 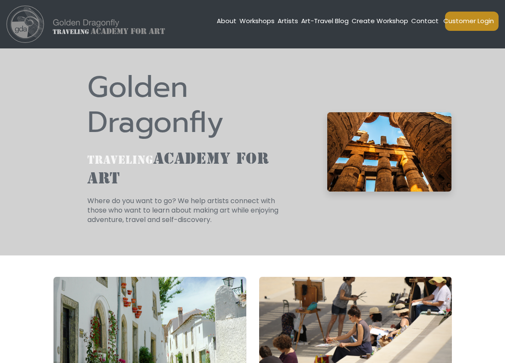 What do you see at coordinates (291, 21) in the screenshot?
I see `a: Artists` at bounding box center [291, 21].